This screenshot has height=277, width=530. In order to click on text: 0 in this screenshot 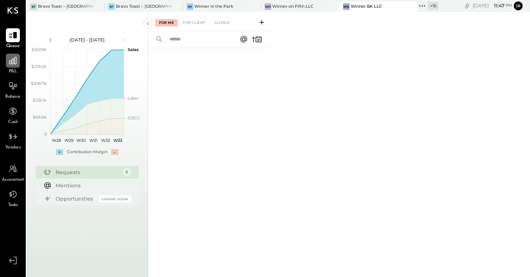, I will do `click(45, 134)`.